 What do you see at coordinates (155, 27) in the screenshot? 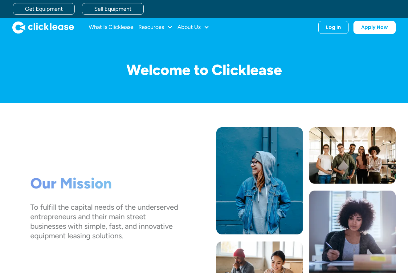
I see `div: Resources` at bounding box center [155, 27].